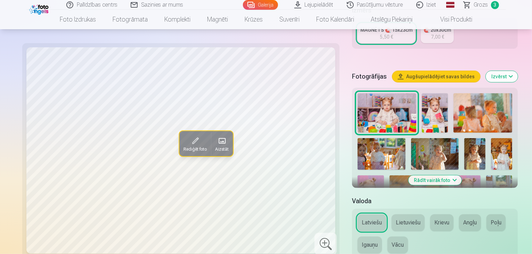  Describe the element at coordinates (437, 33) in the screenshot. I see `a: 🧲 20x30cm7,00 €` at that location.